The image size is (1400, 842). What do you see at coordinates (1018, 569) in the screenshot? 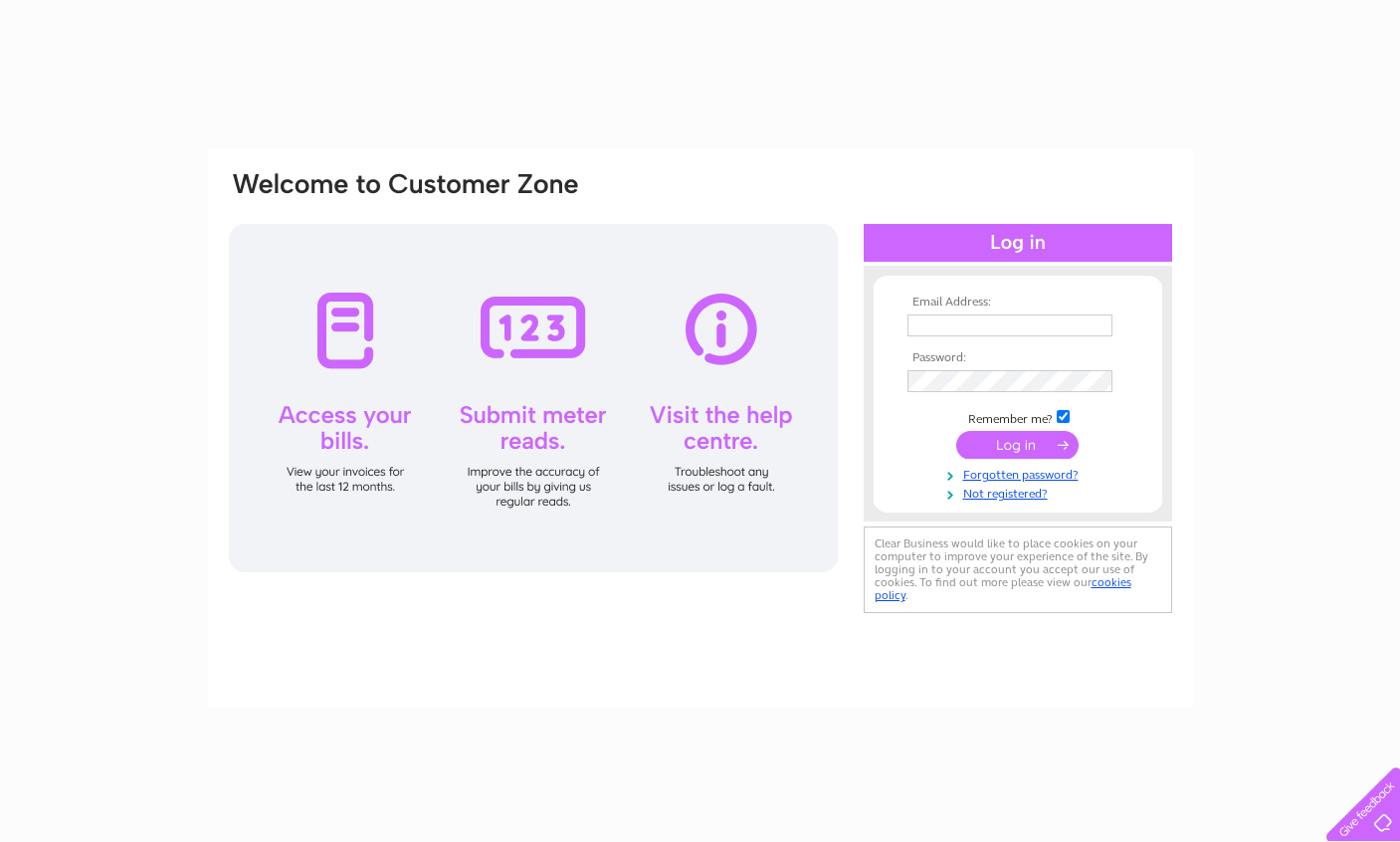
I see `div: Clear Business would like to place cookies on your computer to improve your experience of the sit...` at bounding box center [1018, 569].